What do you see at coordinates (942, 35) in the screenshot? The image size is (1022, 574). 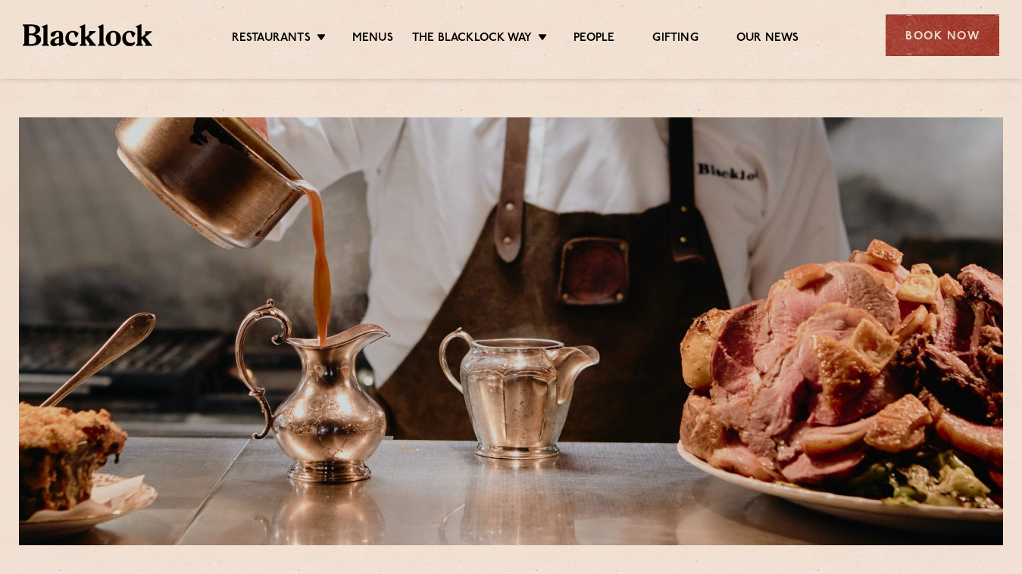 I see `div: Book Now` at bounding box center [942, 35].